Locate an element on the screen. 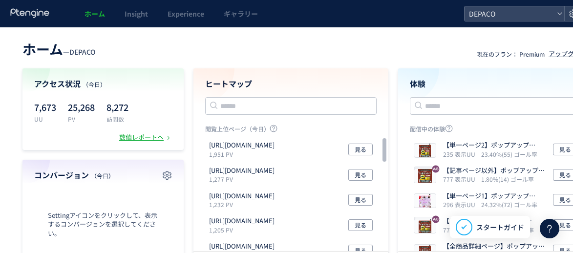 The width and height of the screenshot is (573, 253). p: 7,673 is located at coordinates (45, 107).